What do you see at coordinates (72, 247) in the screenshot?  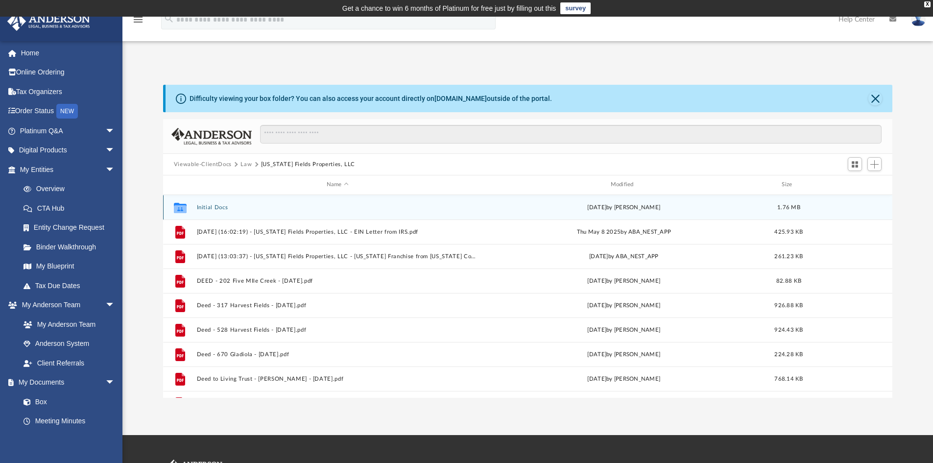 I see `a: Binder Walkthrough` at bounding box center [72, 247].